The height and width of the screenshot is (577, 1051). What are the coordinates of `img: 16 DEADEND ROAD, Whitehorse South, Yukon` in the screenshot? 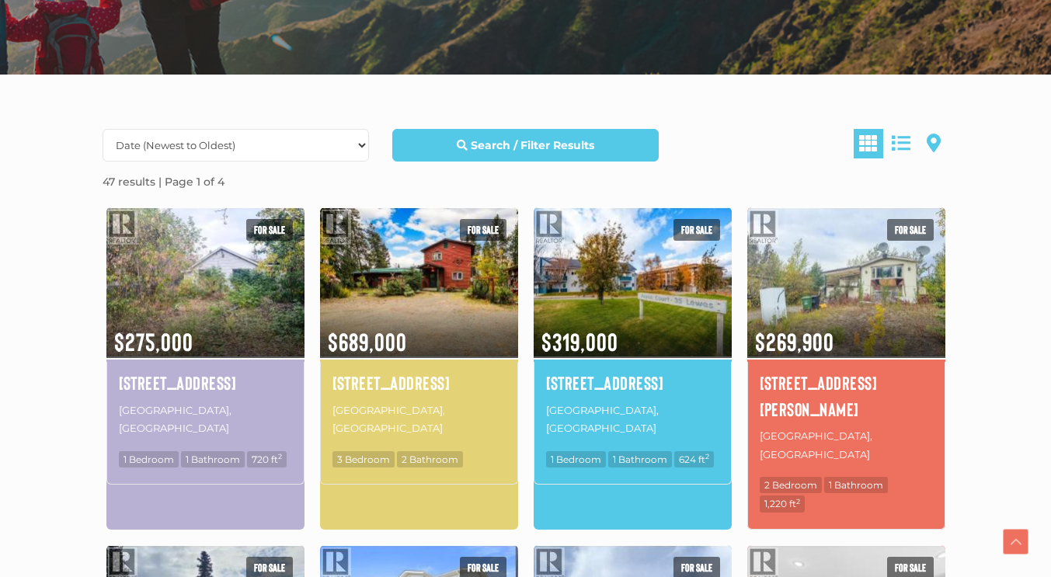 It's located at (419, 282).